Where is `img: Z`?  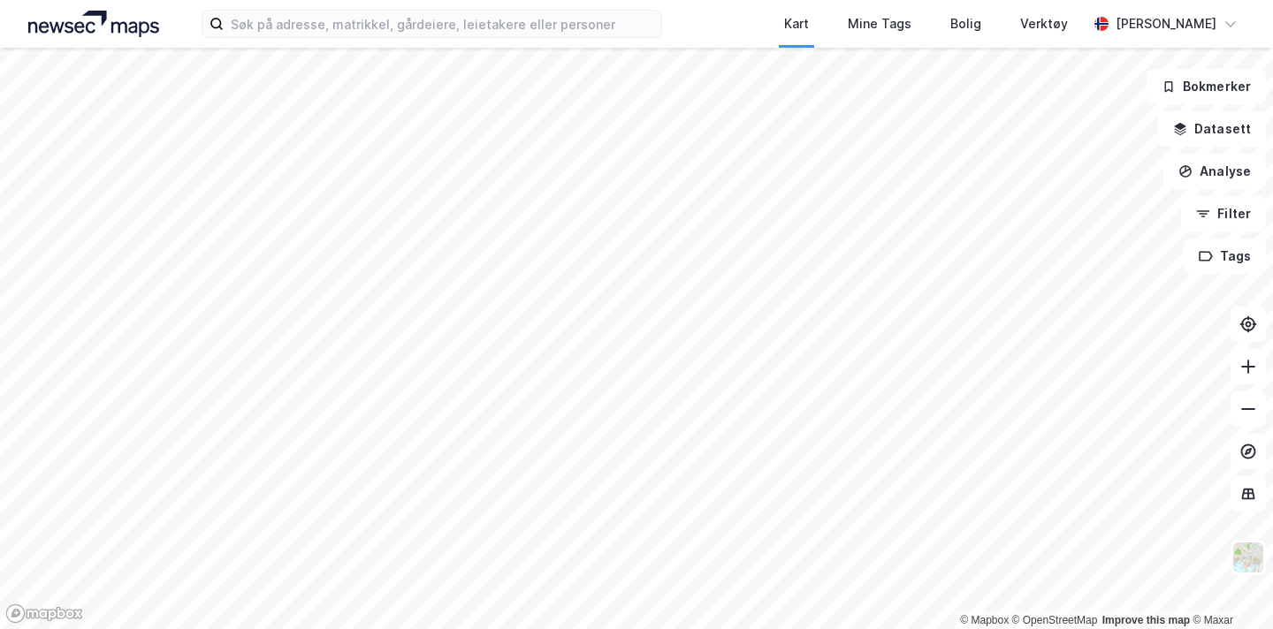 img: Z is located at coordinates (1248, 558).